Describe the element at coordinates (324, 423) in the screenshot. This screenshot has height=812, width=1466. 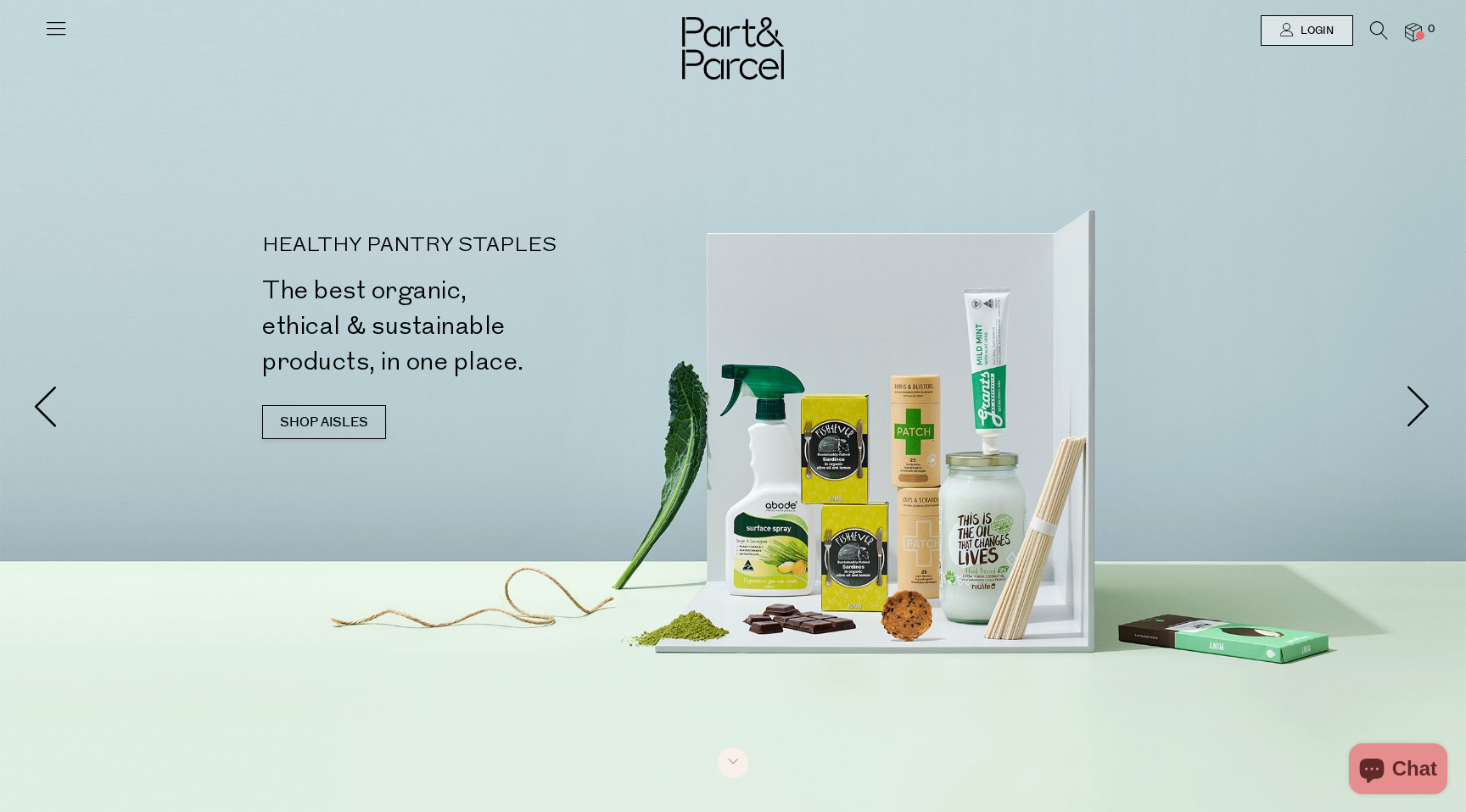
I see `a: SHOP AISLES` at that location.